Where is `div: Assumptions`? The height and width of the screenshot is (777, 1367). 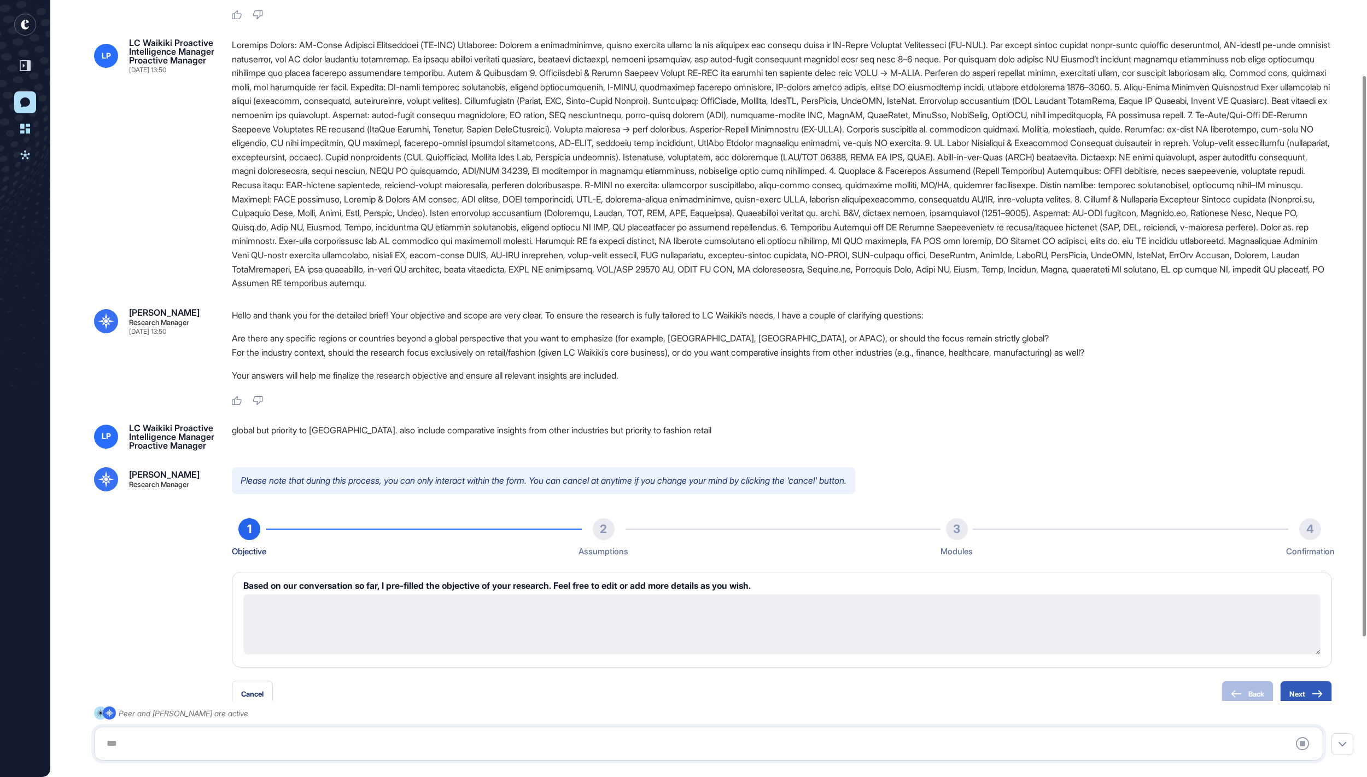 div: Assumptions is located at coordinates (603, 551).